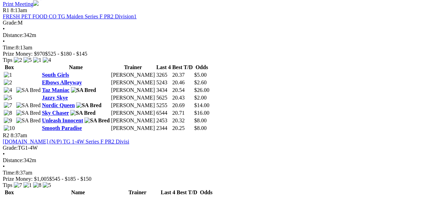  I want to click on span: $16.00, so click(202, 112).